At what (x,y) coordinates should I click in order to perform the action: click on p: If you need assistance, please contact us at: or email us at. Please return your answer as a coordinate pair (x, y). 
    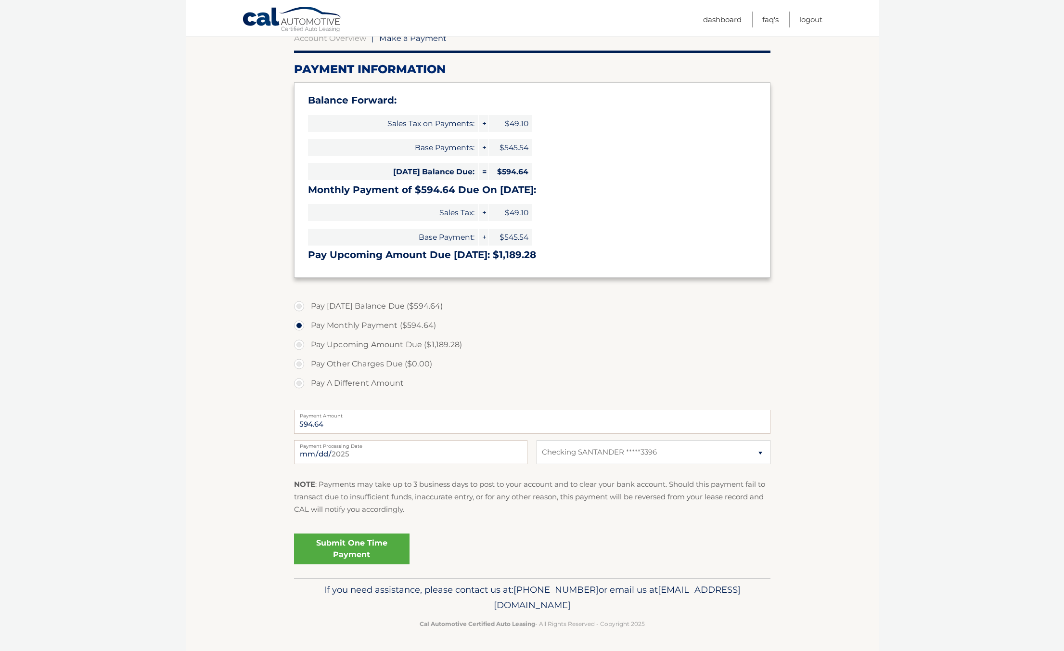
    Looking at the image, I should click on (532, 597).